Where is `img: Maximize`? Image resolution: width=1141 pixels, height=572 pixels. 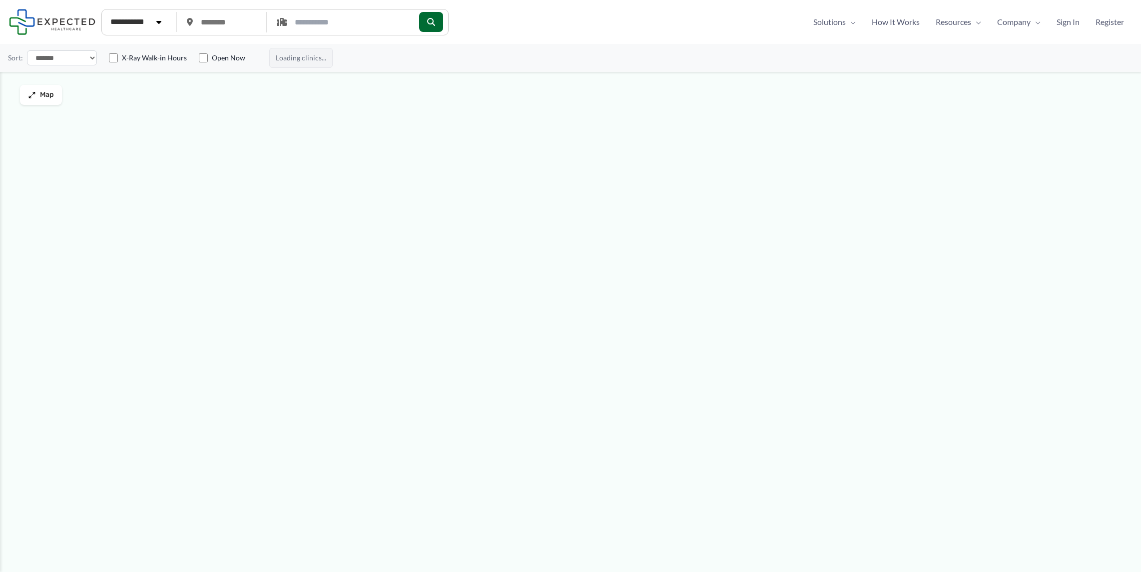
img: Maximize is located at coordinates (32, 95).